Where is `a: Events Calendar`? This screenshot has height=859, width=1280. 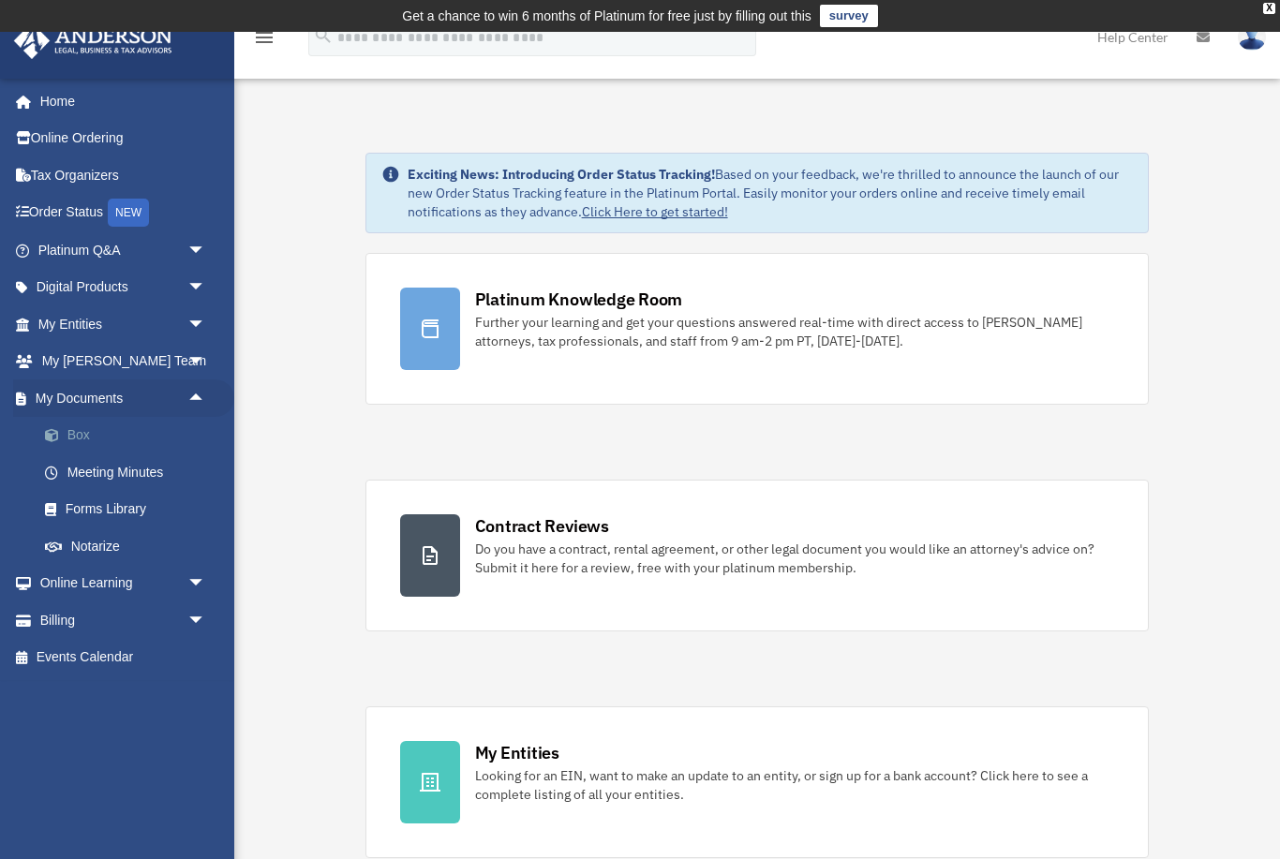
a: Events Calendar is located at coordinates (124, 658).